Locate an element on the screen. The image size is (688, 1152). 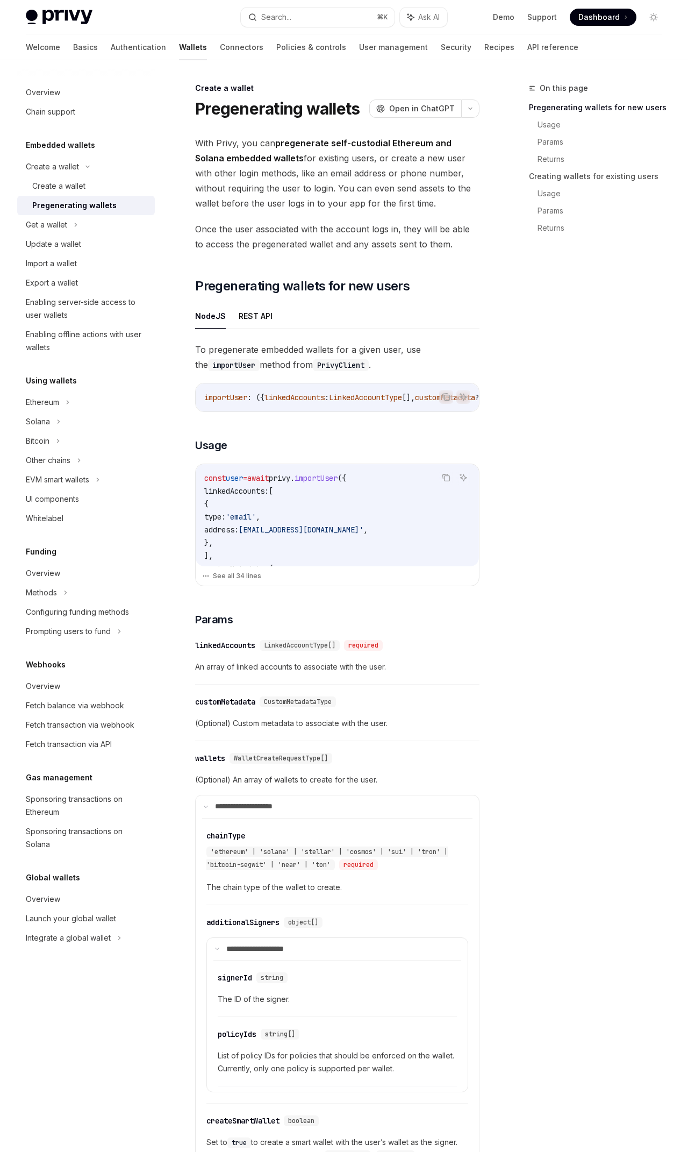
div: Chain support is located at coordinates (51, 112).